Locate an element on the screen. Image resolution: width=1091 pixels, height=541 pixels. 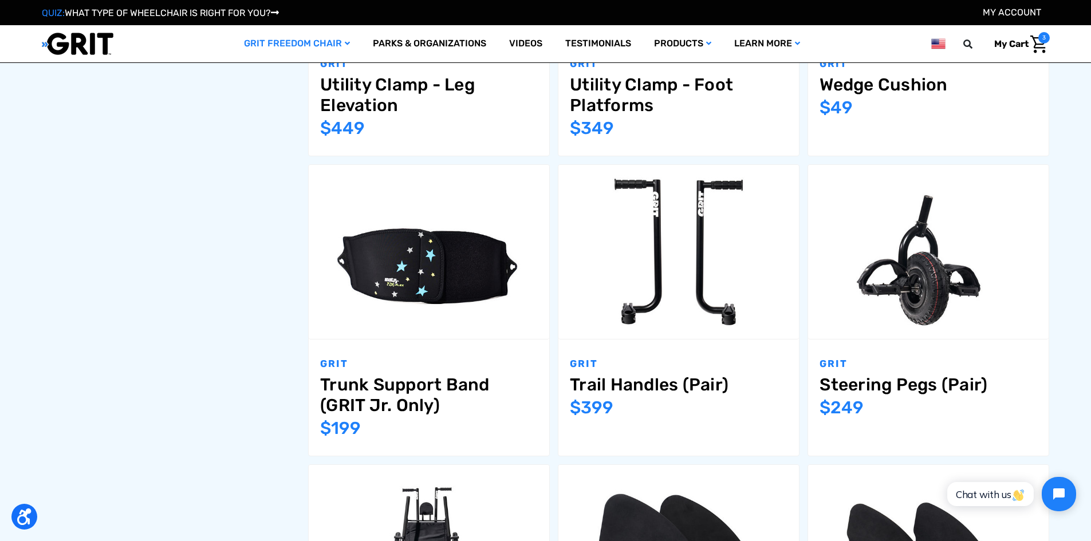
span: Chat with us is located at coordinates (56, 27).